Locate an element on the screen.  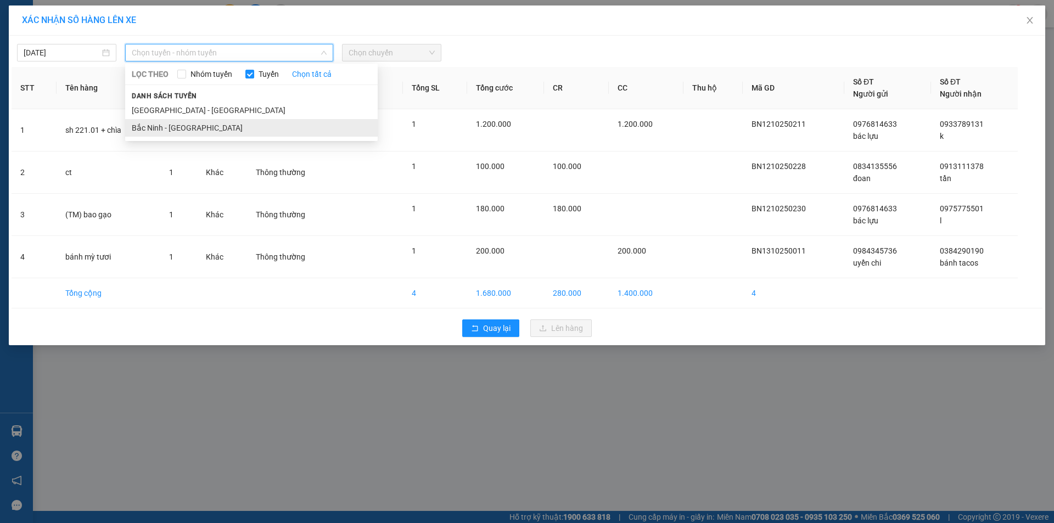
span: 0984345736 is located at coordinates (875, 251).